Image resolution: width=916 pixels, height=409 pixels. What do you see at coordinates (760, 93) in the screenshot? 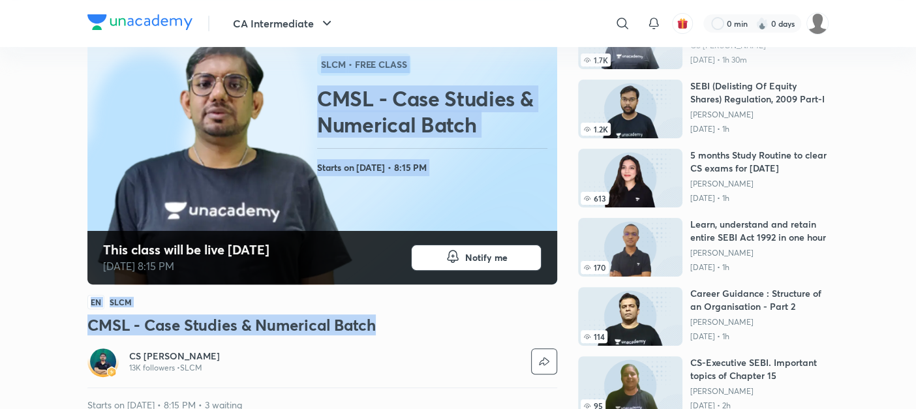
I see `h6: SEBI (Delisting Of Equity Shares) Regulation, 2009 Part-I` at bounding box center [760, 93].